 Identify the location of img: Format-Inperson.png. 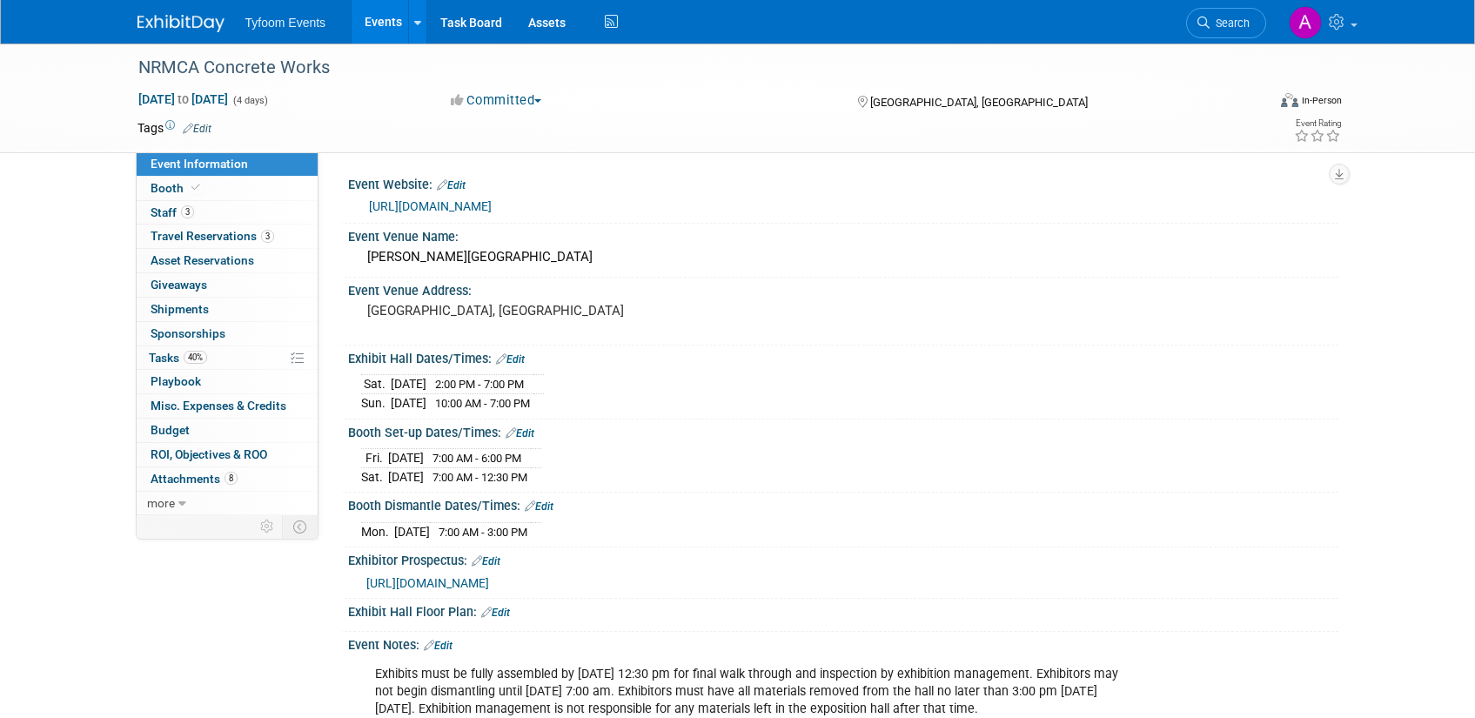
(1289, 100).